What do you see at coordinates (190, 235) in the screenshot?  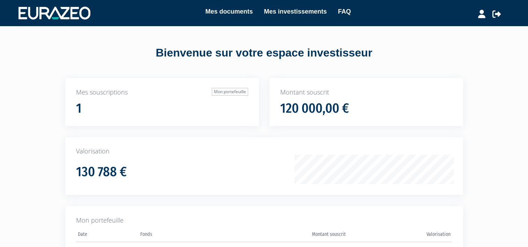 I see `th: Fonds` at bounding box center [190, 235].